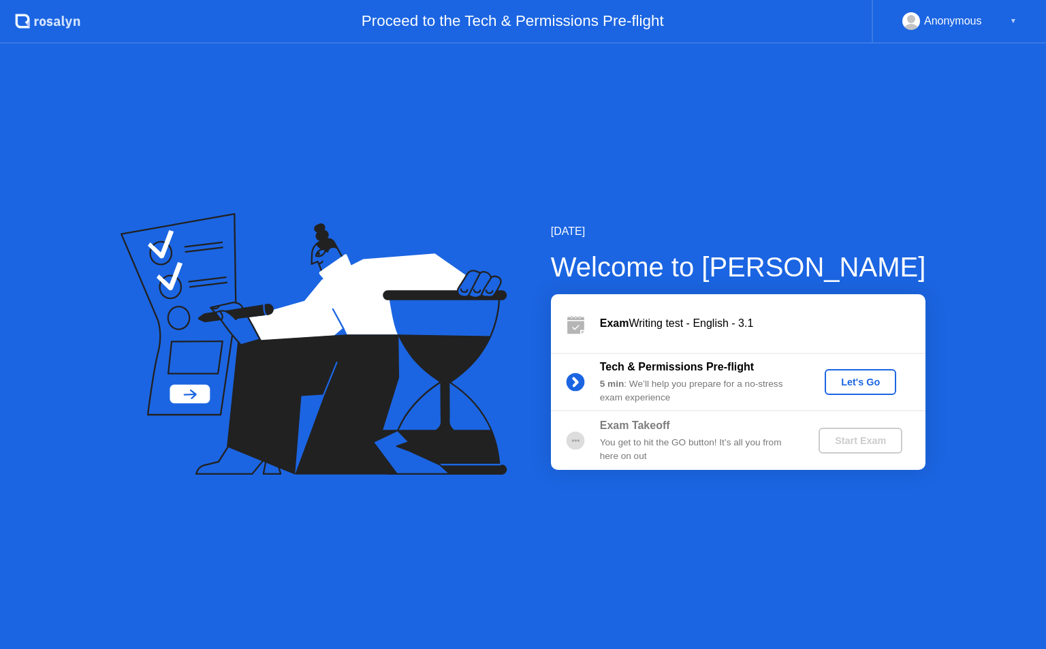 This screenshot has height=649, width=1046. Describe the element at coordinates (698, 391) in the screenshot. I see `div: : We’ll help you prepare for a no-stress exam experience` at that location.